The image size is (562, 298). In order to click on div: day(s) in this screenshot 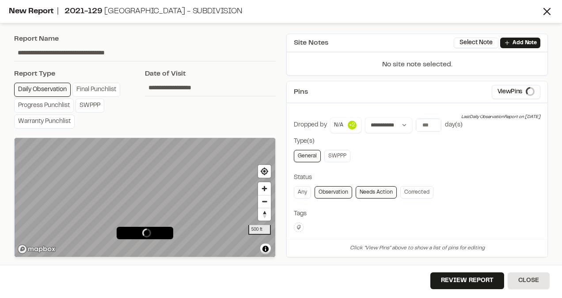, I will do `click(454, 125)`.